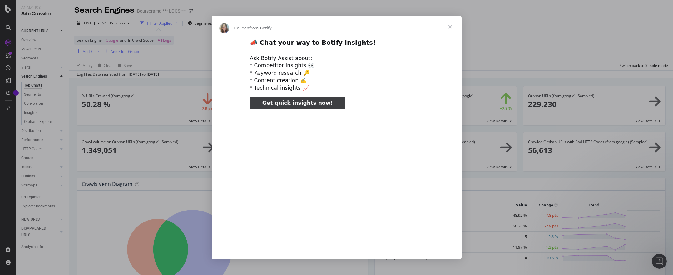  I want to click on span: Get quick insights now!, so click(298, 103).